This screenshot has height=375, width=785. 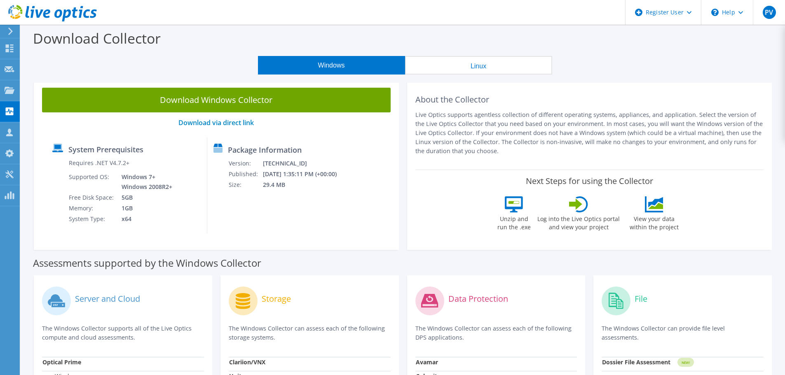 What do you see at coordinates (145, 208) in the screenshot?
I see `td: 1GB` at bounding box center [145, 208].